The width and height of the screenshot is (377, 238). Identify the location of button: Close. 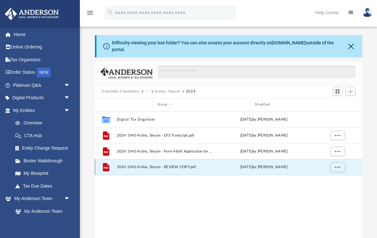
(351, 46).